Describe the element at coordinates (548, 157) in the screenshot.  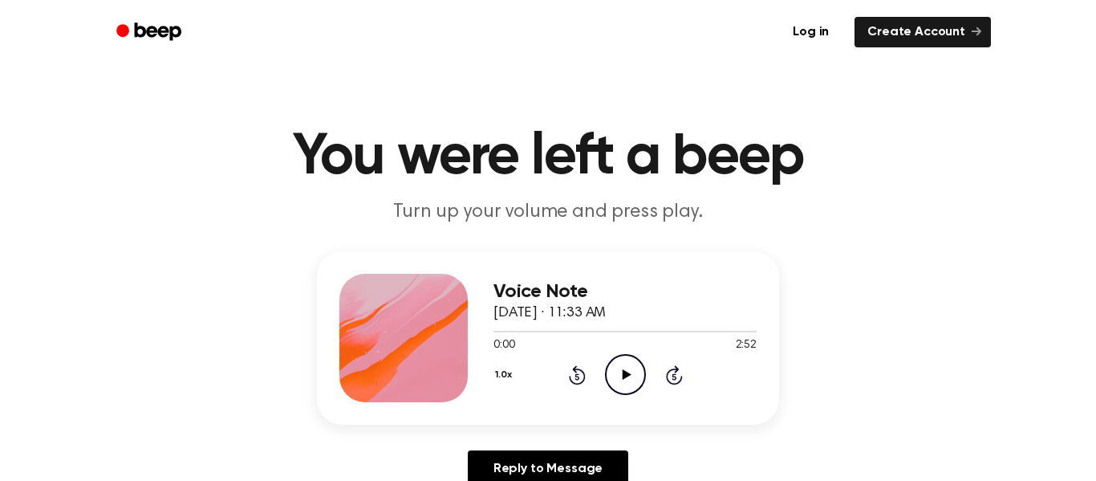
I see `h1: You were left a beep` at that location.